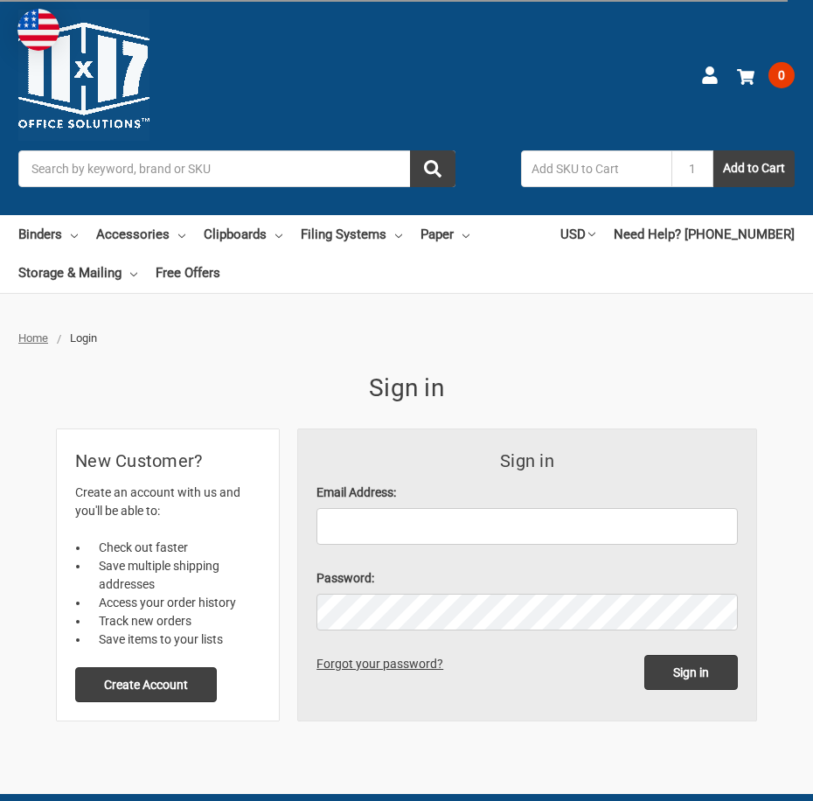 This screenshot has width=813, height=801. What do you see at coordinates (33, 337) in the screenshot?
I see `span: Home` at bounding box center [33, 337].